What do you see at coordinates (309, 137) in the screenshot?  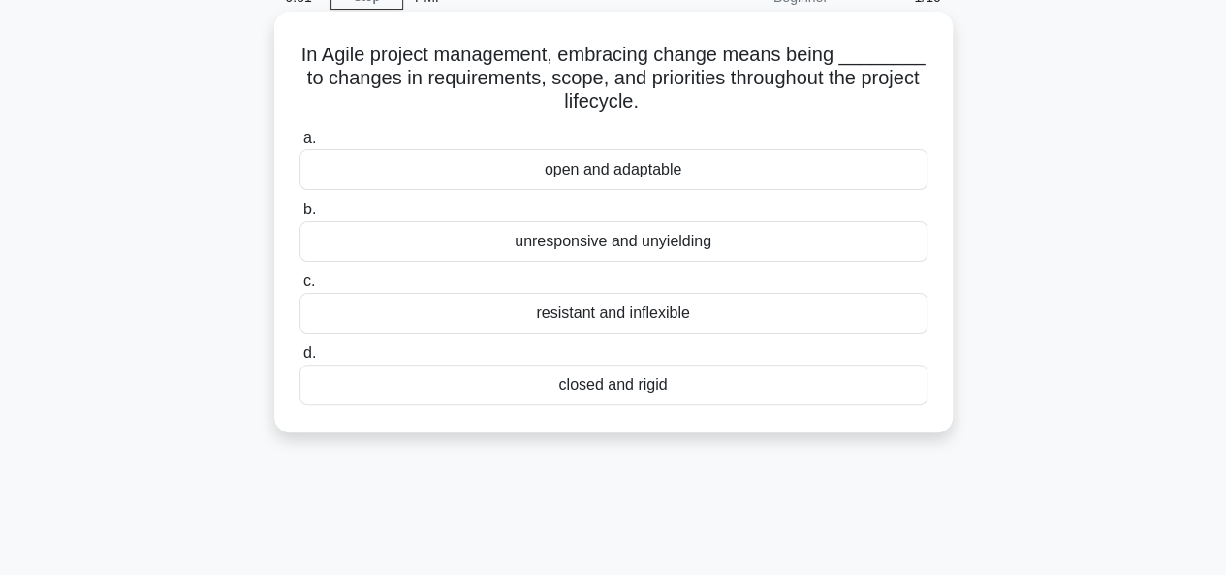 I see `span: a.` at bounding box center [309, 137].